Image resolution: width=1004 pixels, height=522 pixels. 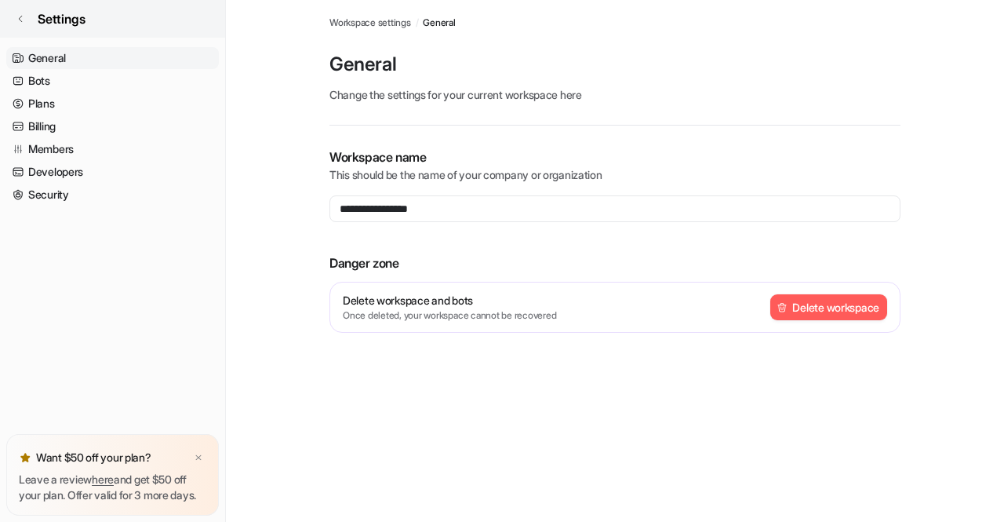 What do you see at coordinates (112, 149) in the screenshot?
I see `a: Members` at bounding box center [112, 149].